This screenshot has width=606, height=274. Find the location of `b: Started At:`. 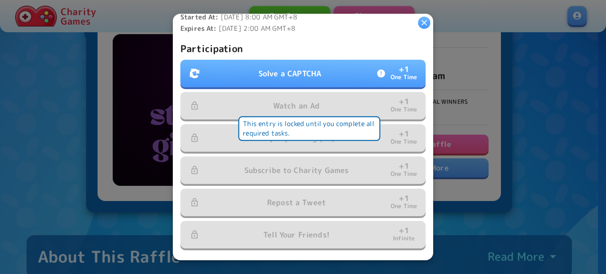

b: Started At: is located at coordinates (199, 17).